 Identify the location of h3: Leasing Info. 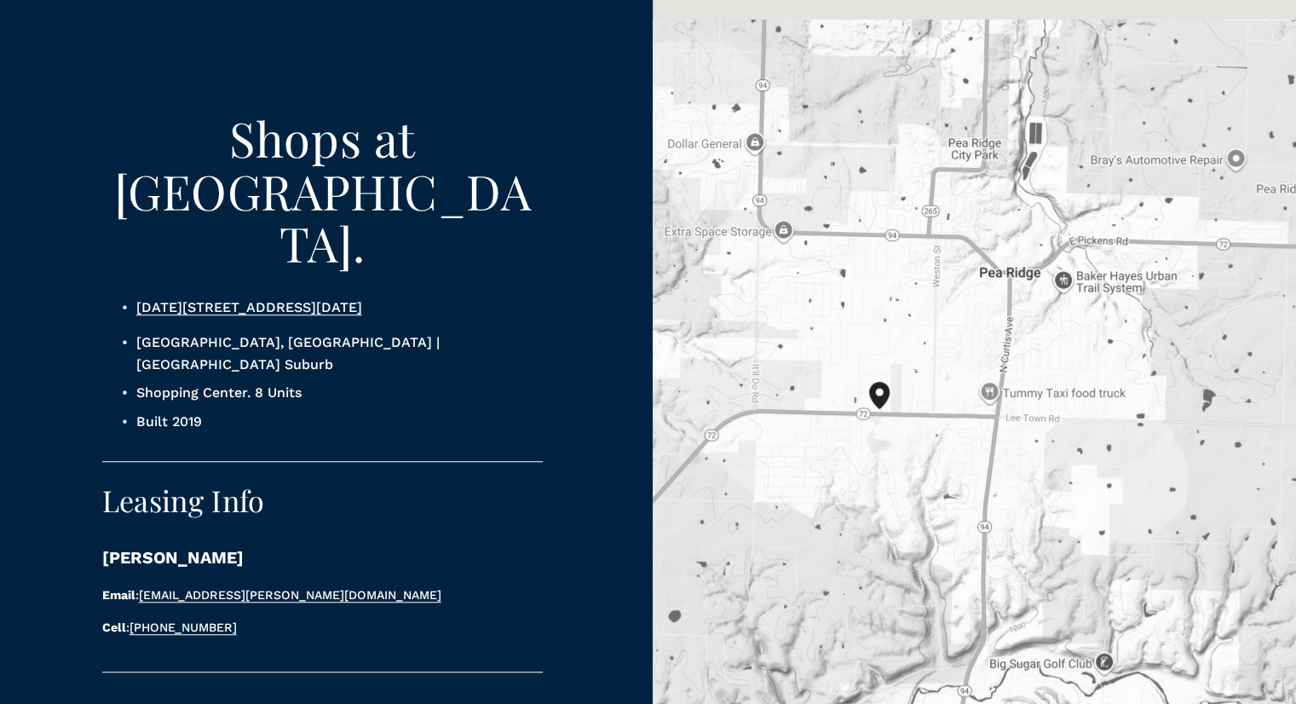
(297, 500).